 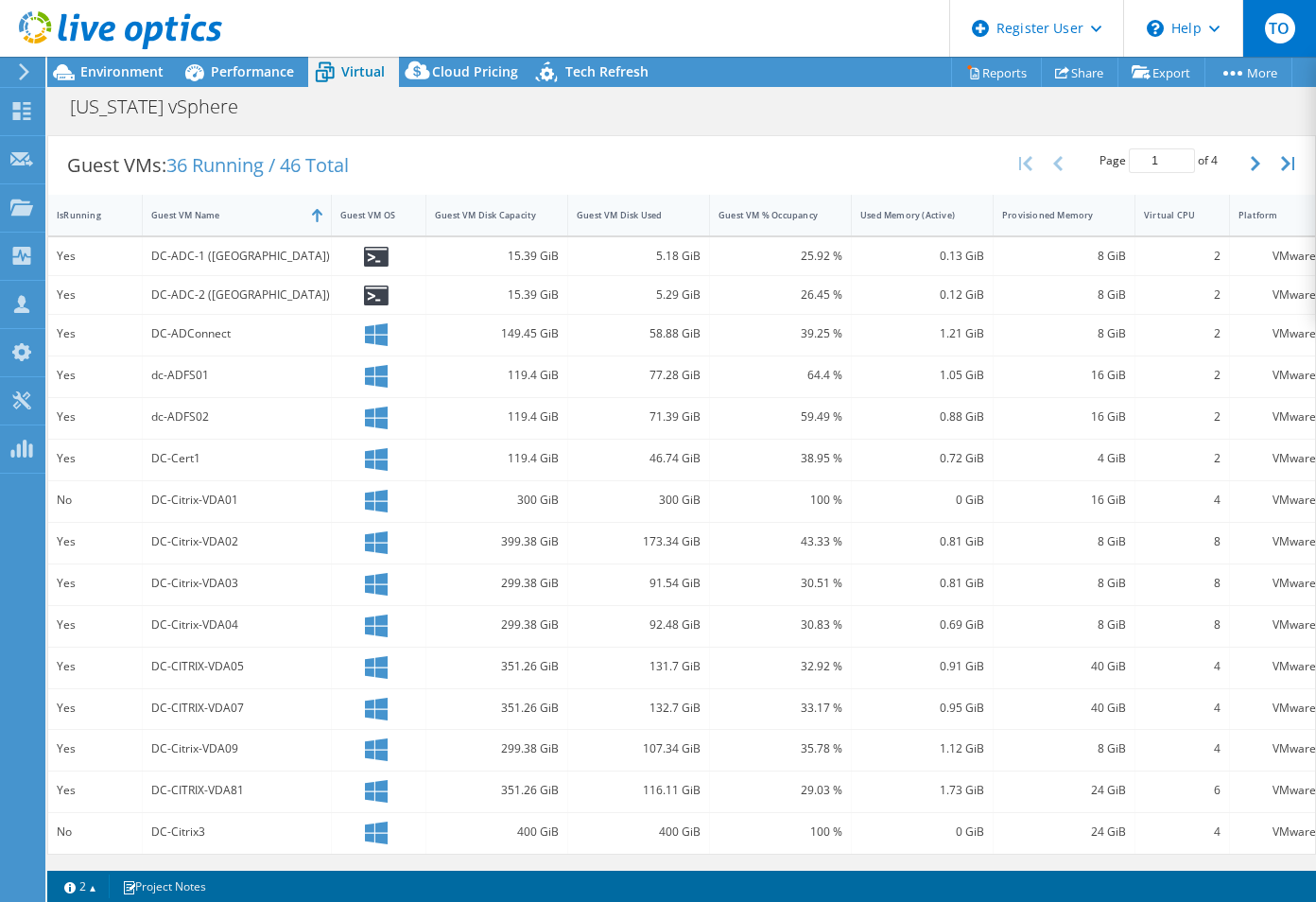 What do you see at coordinates (486, 215) in the screenshot?
I see `div: Guest VM Disk Capacity` at bounding box center [486, 215].